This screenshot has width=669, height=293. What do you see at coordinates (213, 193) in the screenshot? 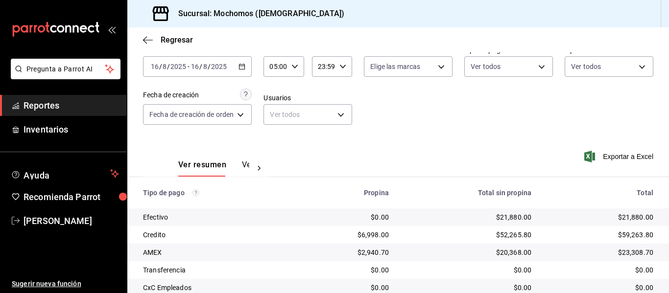
I see `div: Tipo de pago` at bounding box center [213, 193].